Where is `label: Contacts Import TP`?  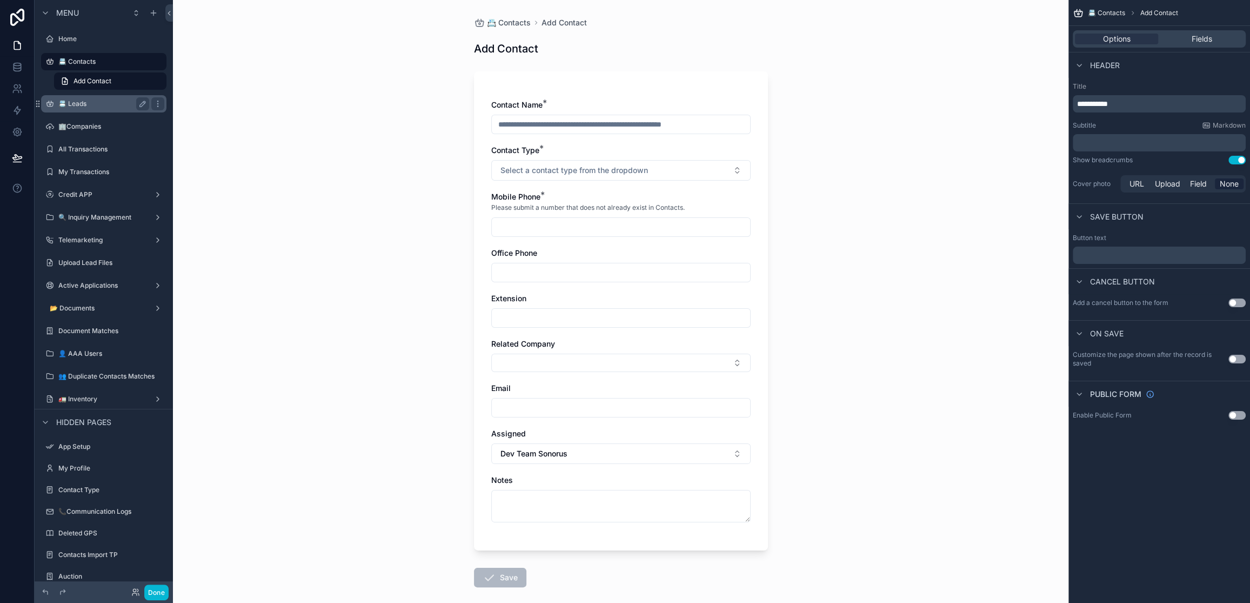
label: Contacts Import TP is located at coordinates (111, 555).